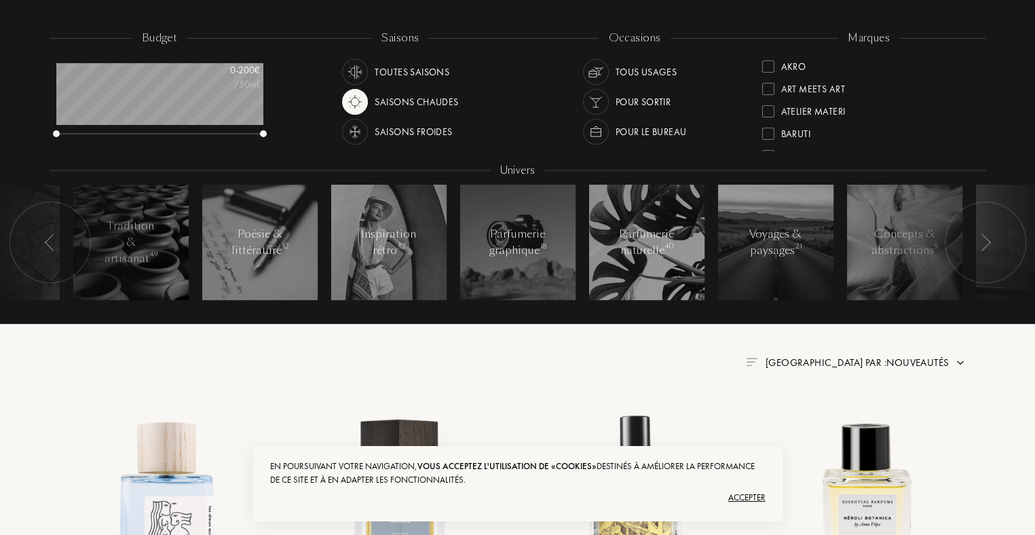  Describe the element at coordinates (226, 84) in the screenshot. I see `div: /50mL` at that location.